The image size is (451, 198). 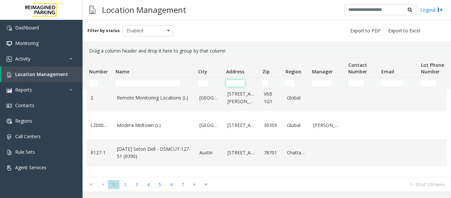 I want to click on h3: Location Management, so click(x=144, y=10).